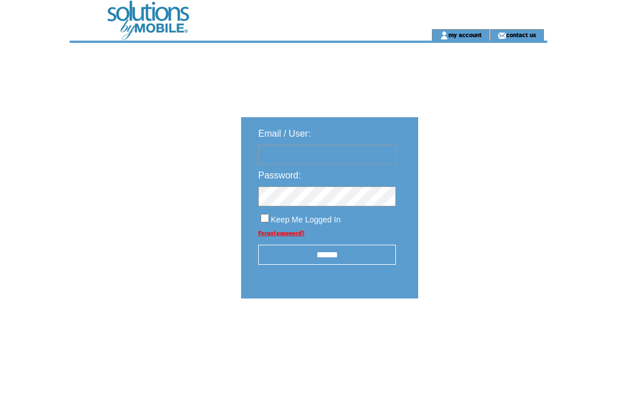  What do you see at coordinates (465, 34) in the screenshot?
I see `a: my account` at bounding box center [465, 34].